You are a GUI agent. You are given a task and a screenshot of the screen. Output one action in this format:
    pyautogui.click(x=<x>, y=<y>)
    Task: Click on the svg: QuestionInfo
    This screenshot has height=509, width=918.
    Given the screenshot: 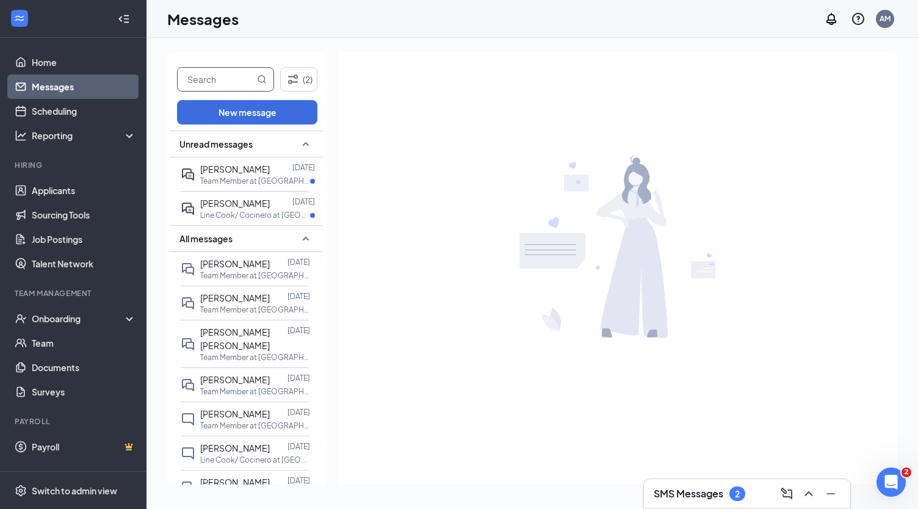 What is the action you would take?
    pyautogui.click(x=859, y=19)
    